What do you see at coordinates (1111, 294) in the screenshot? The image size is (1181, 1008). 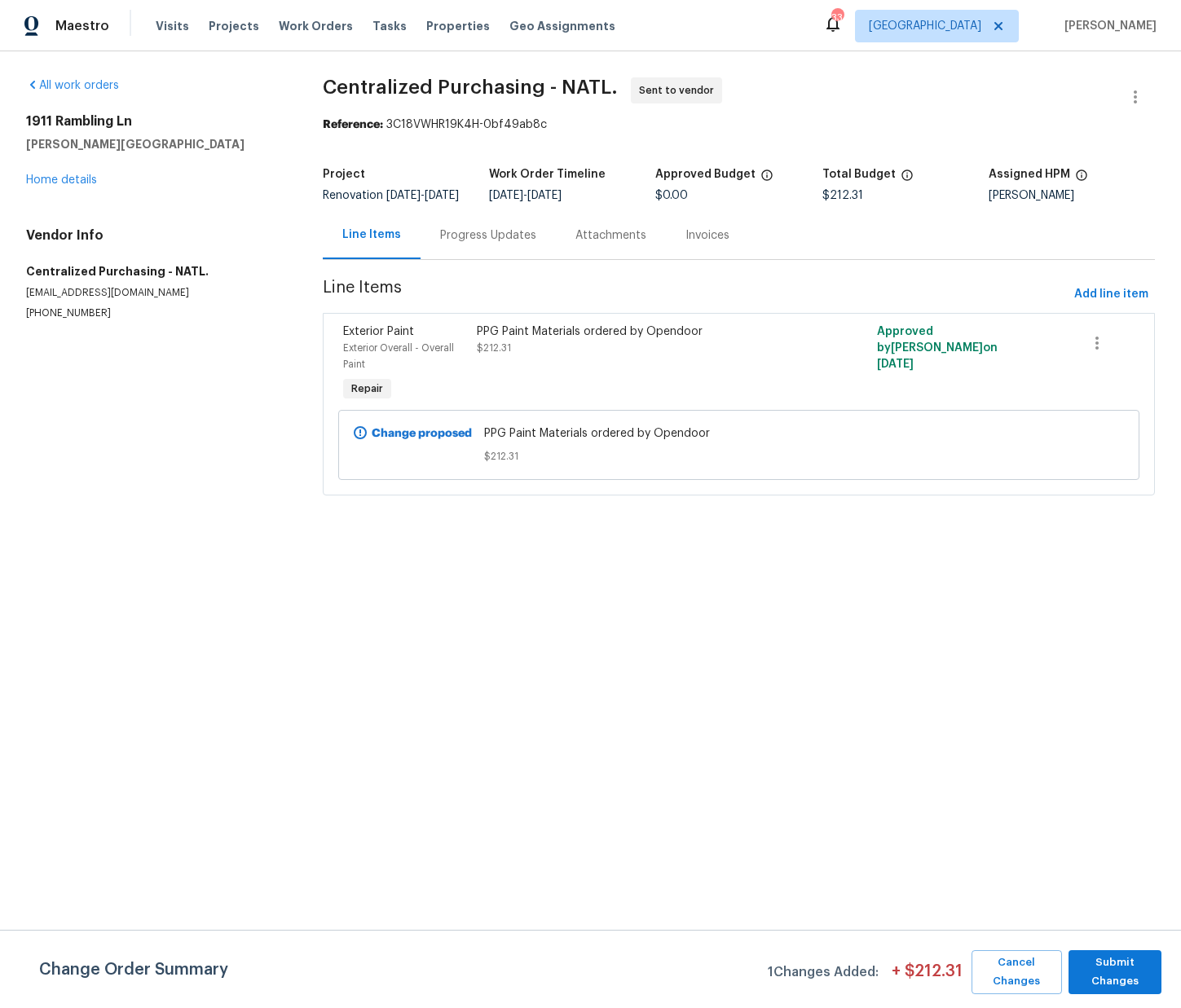 I see `button: Add line item` at bounding box center [1111, 294].